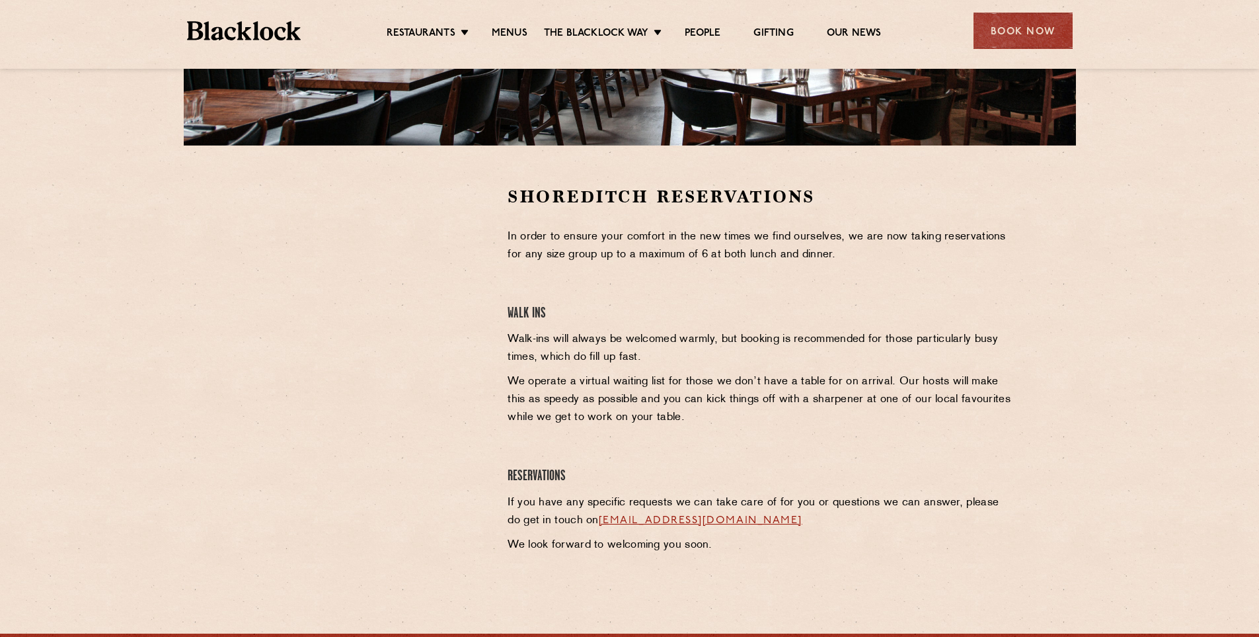 This screenshot has height=637, width=1259. What do you see at coordinates (761, 196) in the screenshot?
I see `h2: Shoreditch Reservations` at bounding box center [761, 196].